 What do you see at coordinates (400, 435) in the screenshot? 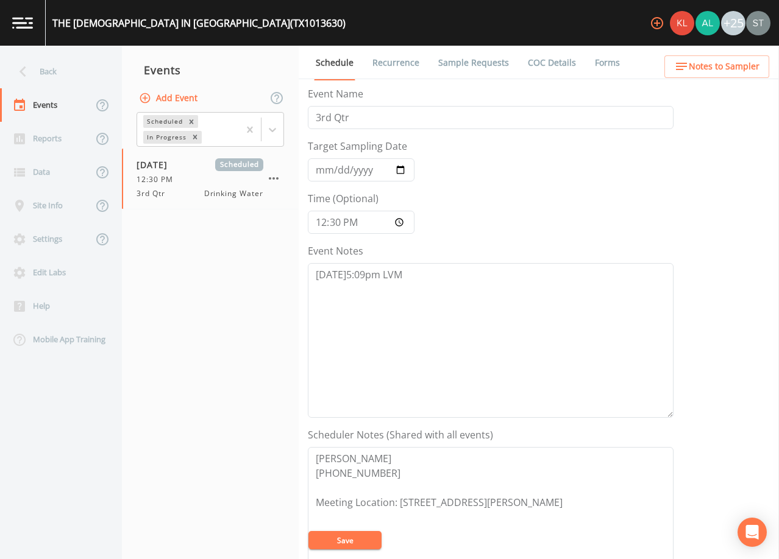
I see `label: Scheduler Notes (Shared with all events)` at bounding box center [400, 435].